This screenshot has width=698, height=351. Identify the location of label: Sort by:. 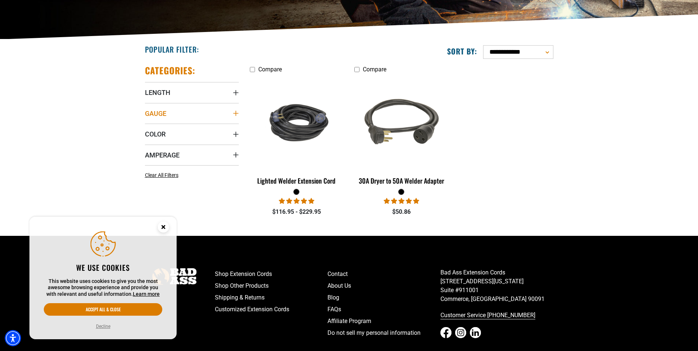
(462, 51).